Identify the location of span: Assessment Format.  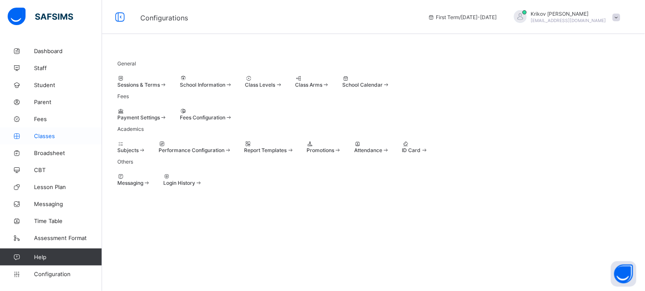
(68, 238).